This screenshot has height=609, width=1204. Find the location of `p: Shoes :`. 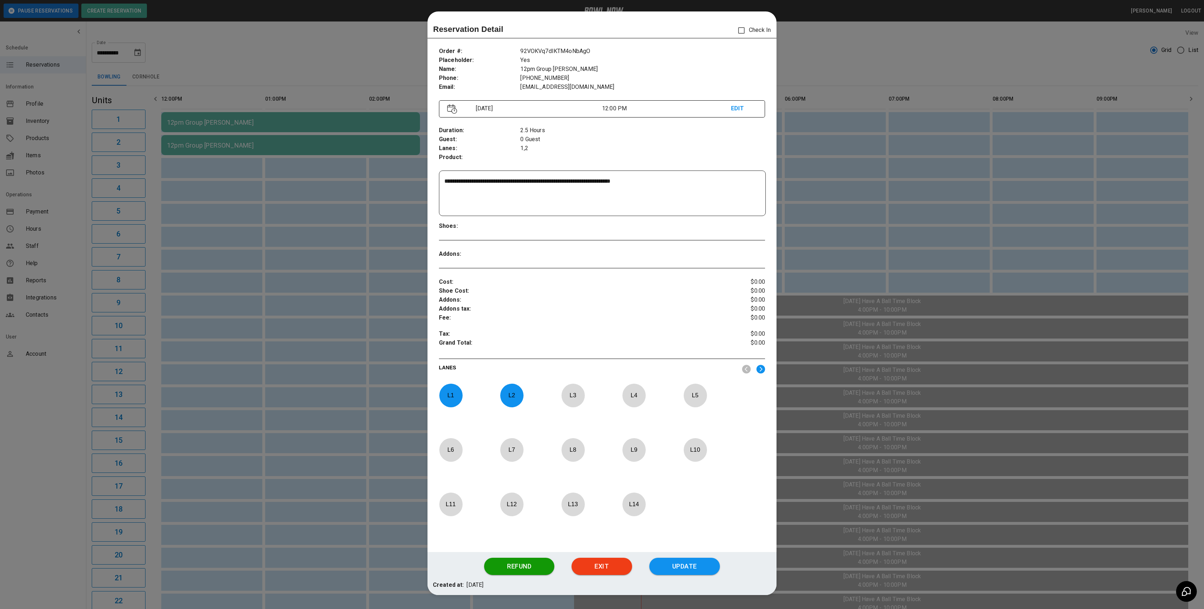

p: Shoes : is located at coordinates (480, 226).